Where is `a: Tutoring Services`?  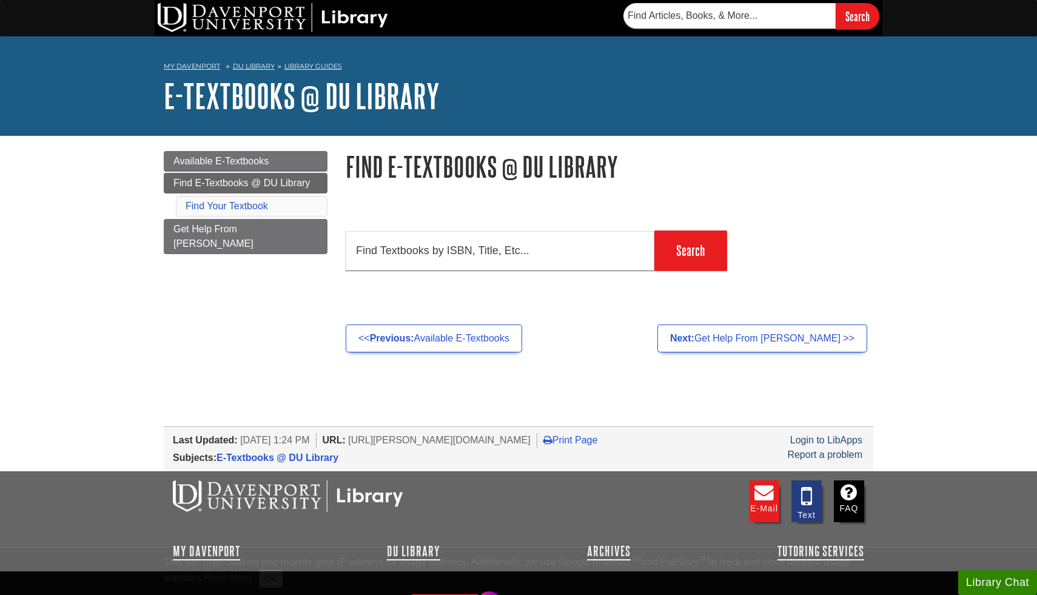
a: Tutoring Services is located at coordinates (820, 551).